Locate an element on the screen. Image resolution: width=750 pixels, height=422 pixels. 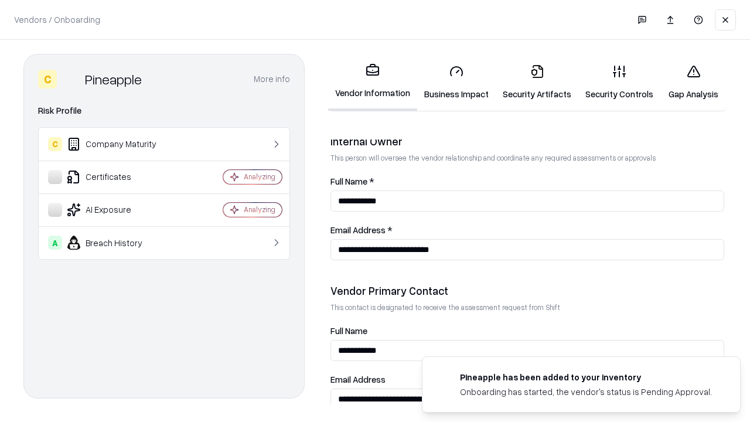
div: AI Exposure is located at coordinates (118, 210).